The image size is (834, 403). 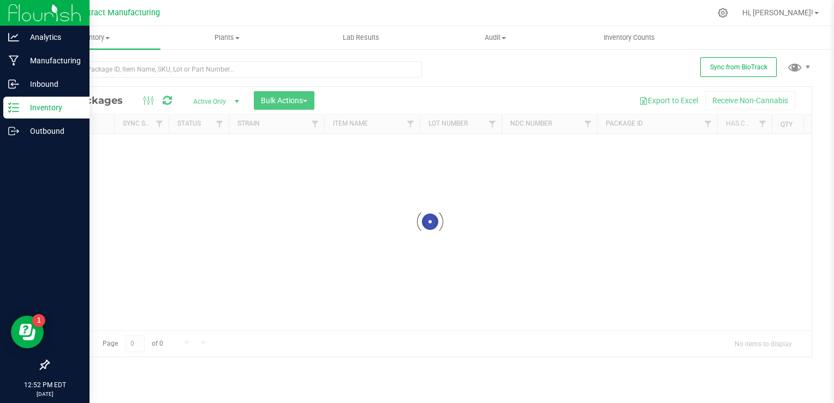 I want to click on button: Sync from BioTrack, so click(x=739, y=67).